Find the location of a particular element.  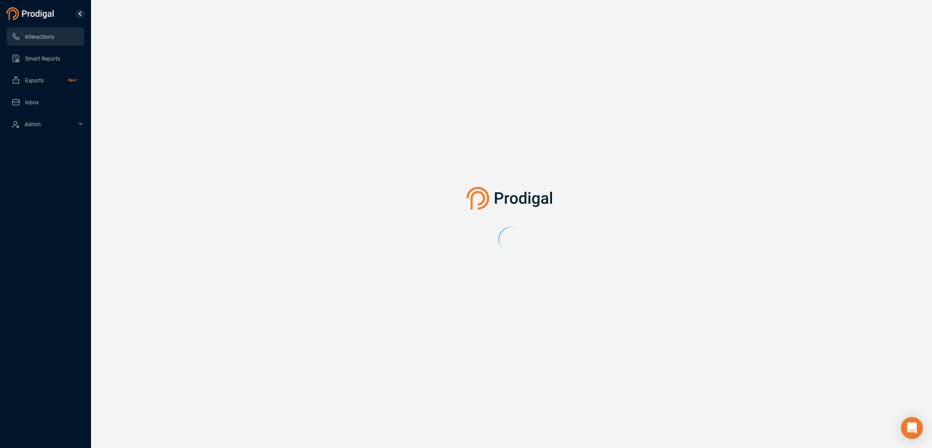

li: Interactions is located at coordinates (46, 36).